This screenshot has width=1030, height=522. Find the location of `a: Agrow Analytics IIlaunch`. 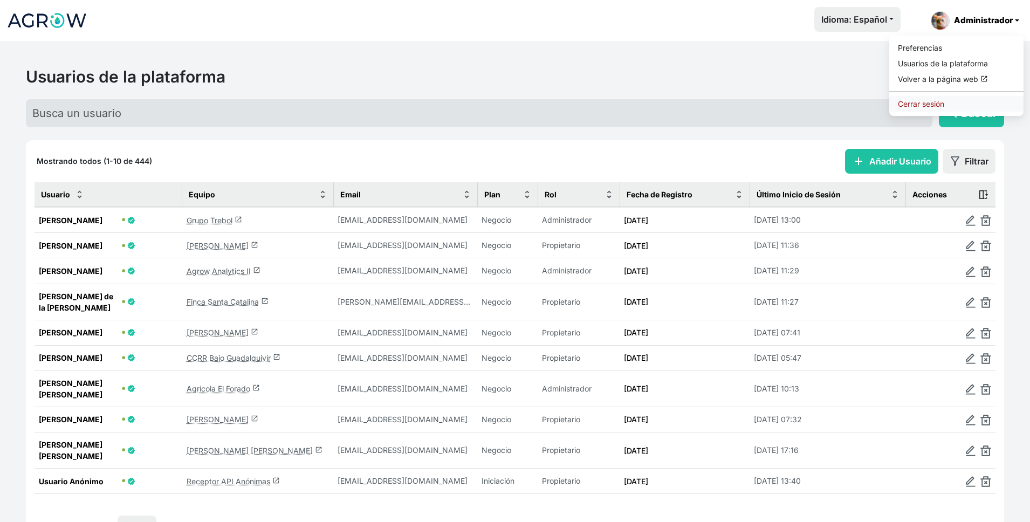

a: Agrow Analytics IIlaunch is located at coordinates (223, 271).